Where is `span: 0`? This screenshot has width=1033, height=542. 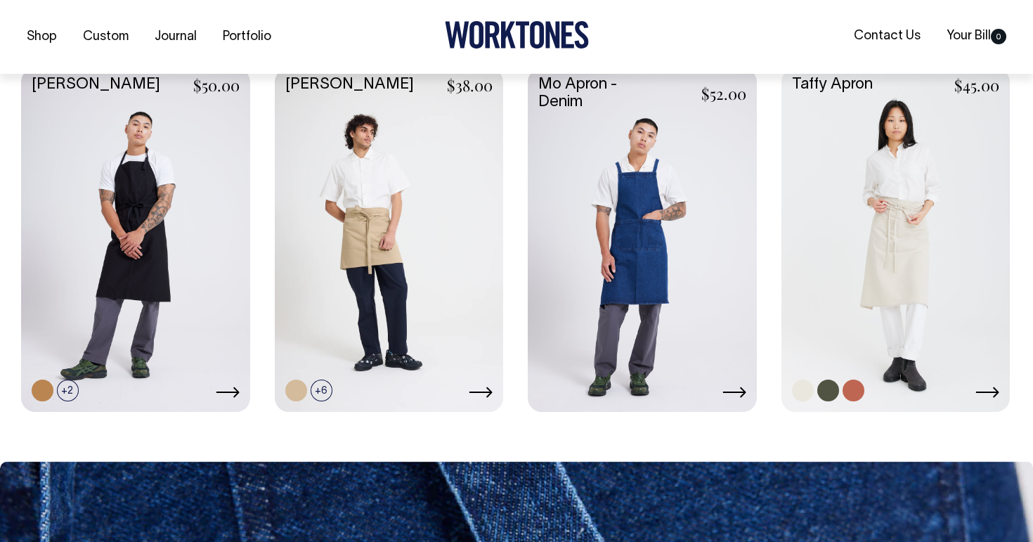
span: 0 is located at coordinates (998, 37).